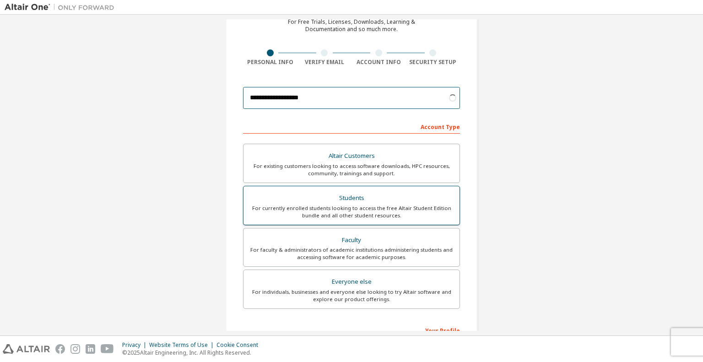 The height and width of the screenshot is (362, 703). Describe the element at coordinates (433, 62) in the screenshot. I see `div: Security Setup` at that location.